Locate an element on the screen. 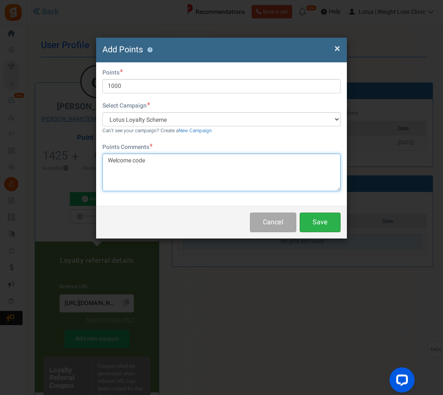  span: Add Points is located at coordinates (122, 49).